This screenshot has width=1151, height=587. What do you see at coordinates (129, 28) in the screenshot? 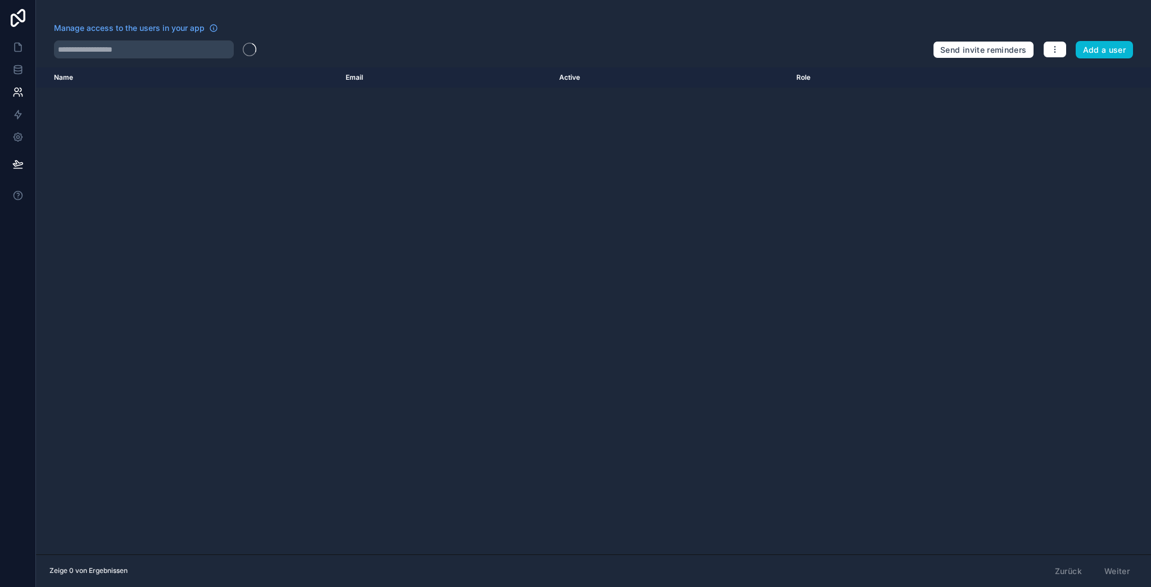
I see `span: Manage access to the users in your app` at bounding box center [129, 28].